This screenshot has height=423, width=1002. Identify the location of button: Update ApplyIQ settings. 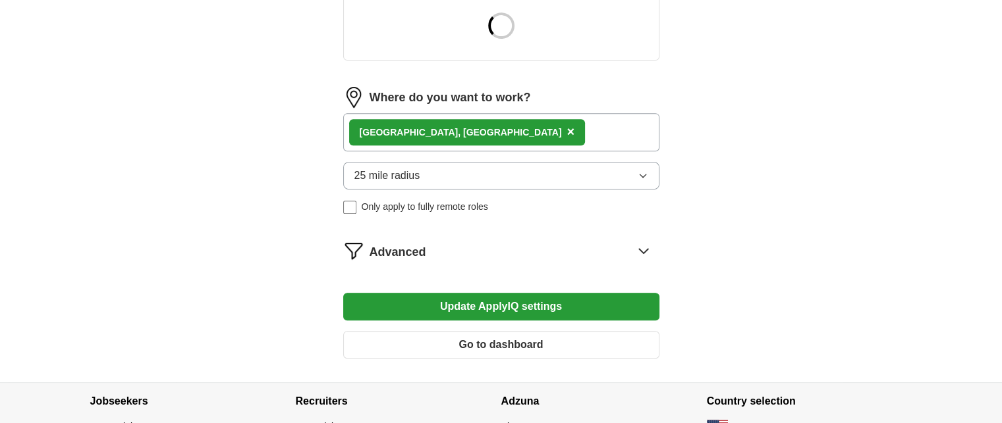
(501, 307).